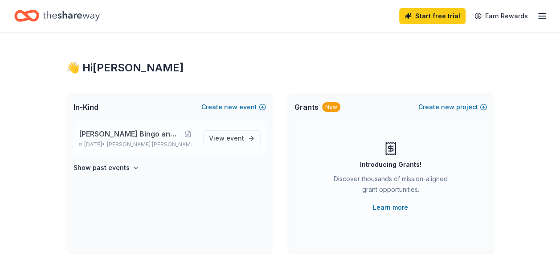  What do you see at coordinates (107, 168) in the screenshot?
I see `button: Show past events` at bounding box center [107, 168].